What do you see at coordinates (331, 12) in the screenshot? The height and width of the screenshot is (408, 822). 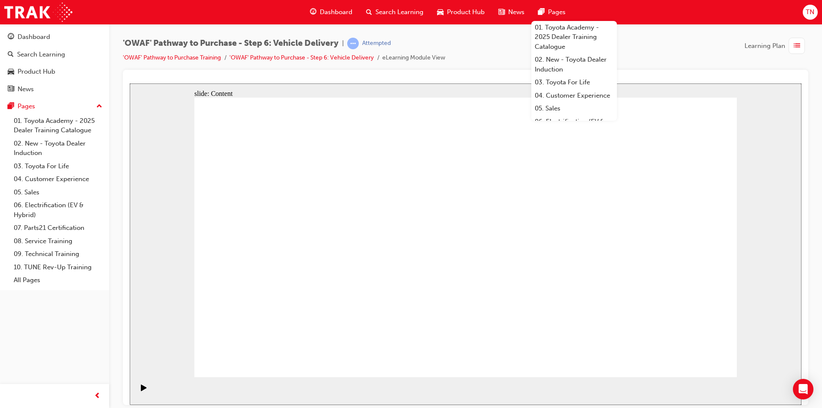 I see `a: guage-iconDashboard` at bounding box center [331, 12].